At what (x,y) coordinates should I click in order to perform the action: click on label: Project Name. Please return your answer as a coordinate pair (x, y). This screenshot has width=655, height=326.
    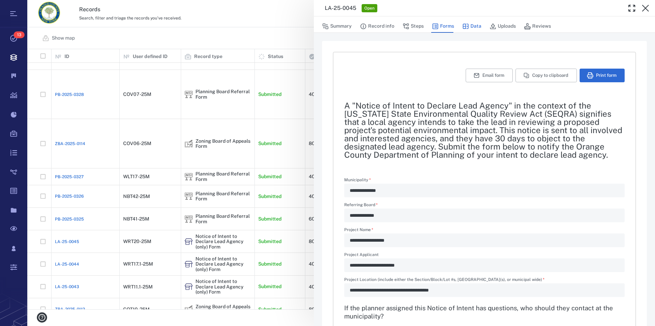
    Looking at the image, I should click on (485, 230).